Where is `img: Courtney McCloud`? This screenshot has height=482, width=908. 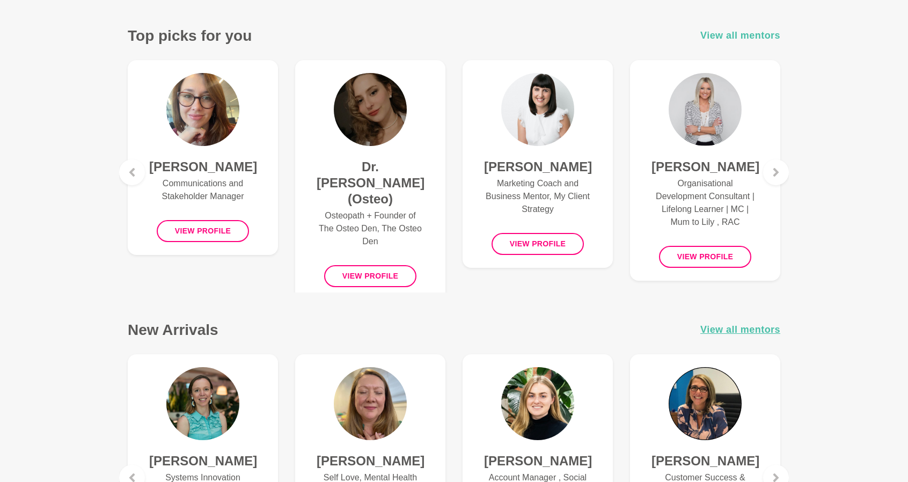 img: Courtney McCloud is located at coordinates (203, 110).